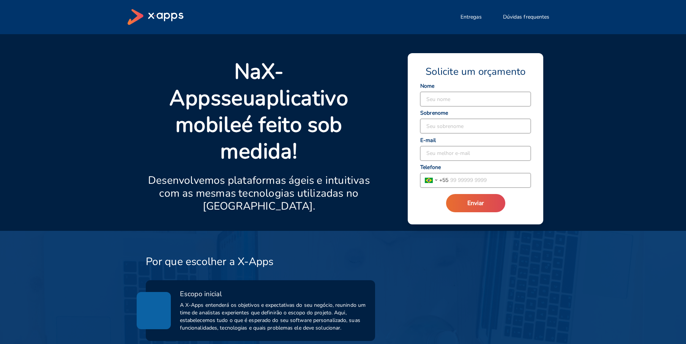  Describe the element at coordinates (273, 316) in the screenshot. I see `span: A X-Apps entenderá os objetivos e expectativas do seu negócio, reunindo um time de analistas expe...` at that location.